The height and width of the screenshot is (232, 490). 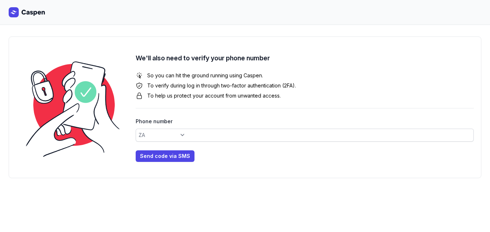 What do you see at coordinates (305, 96) in the screenshot?
I see `div: To help us protect your account from unwanted access.` at bounding box center [305, 96].